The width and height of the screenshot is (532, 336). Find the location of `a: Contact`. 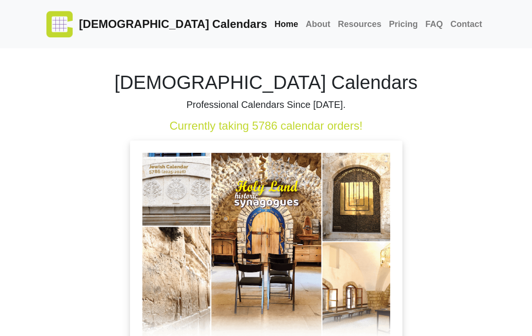

a: Contact is located at coordinates (466, 24).